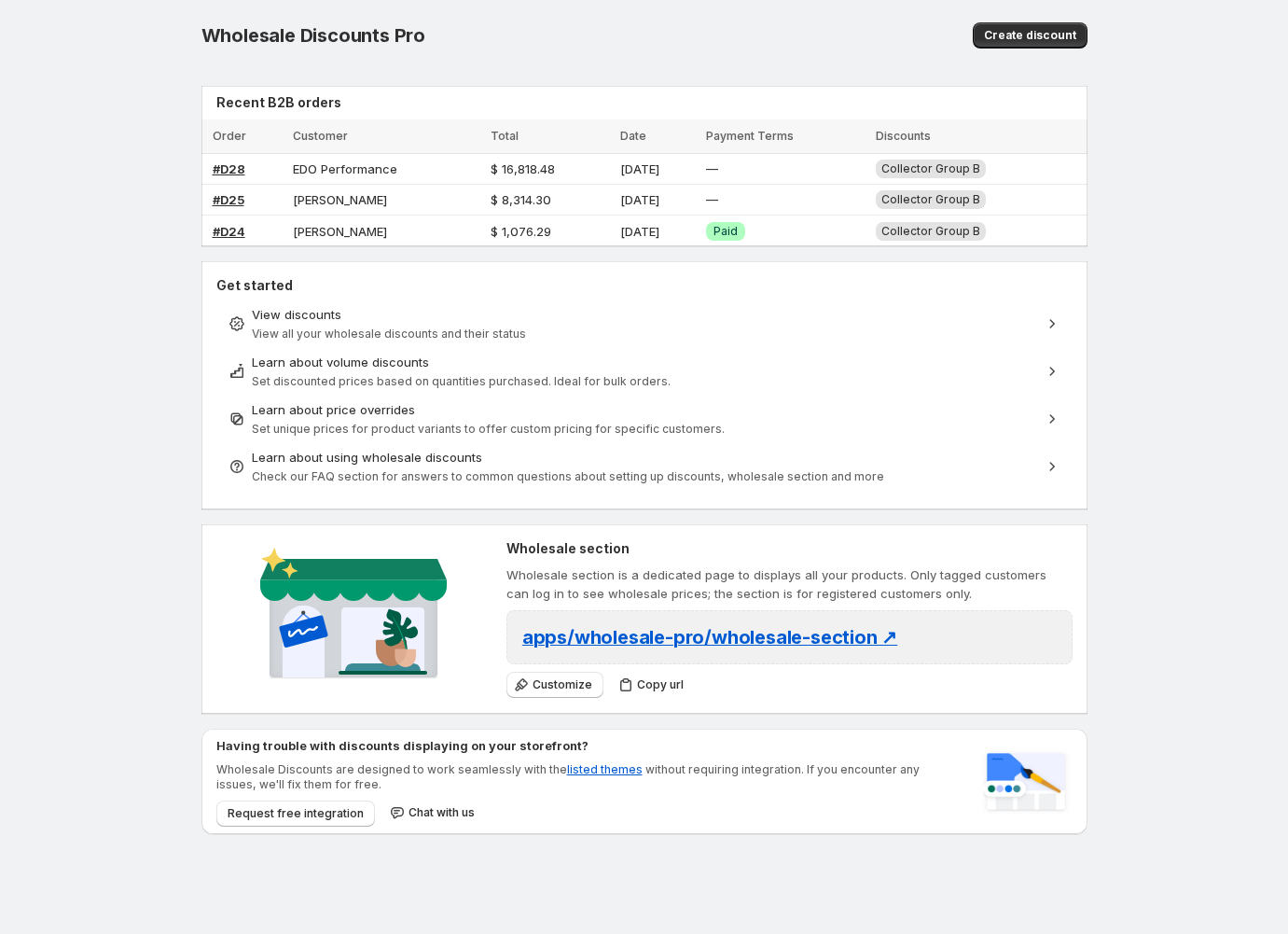  What do you see at coordinates (521, 200) in the screenshot?
I see `span: $ 8,314.30` at bounding box center [521, 200].